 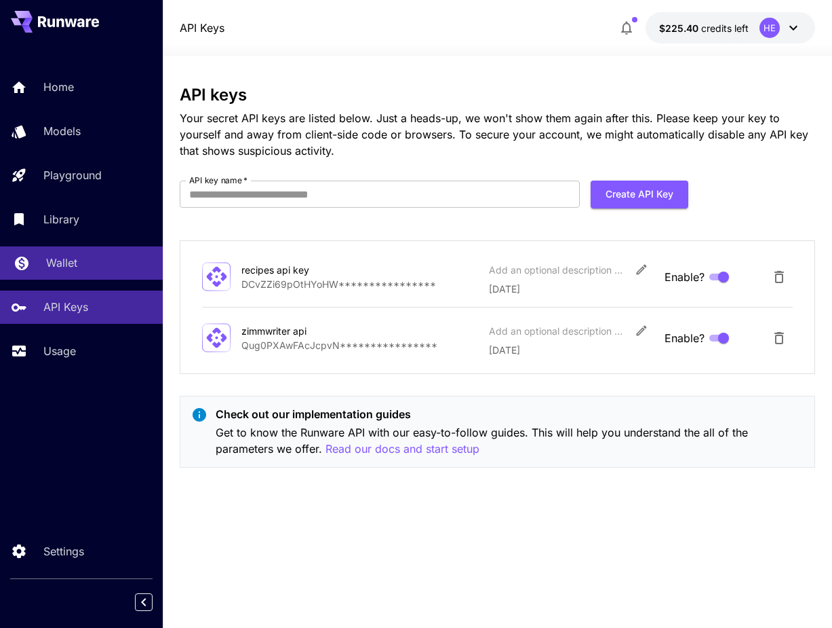 What do you see at coordinates (498, 95) in the screenshot?
I see `h3: API keys` at bounding box center [498, 95].